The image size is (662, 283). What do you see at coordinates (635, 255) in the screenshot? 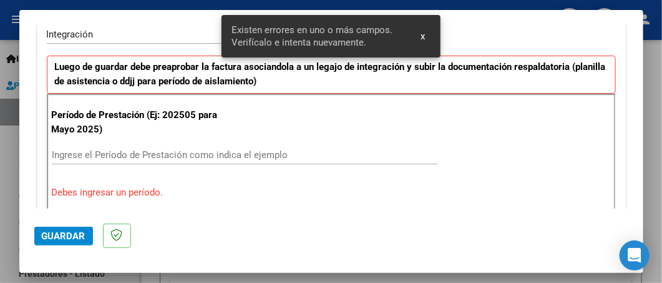
I see `div: Open Intercom Messenger` at bounding box center [635, 255].